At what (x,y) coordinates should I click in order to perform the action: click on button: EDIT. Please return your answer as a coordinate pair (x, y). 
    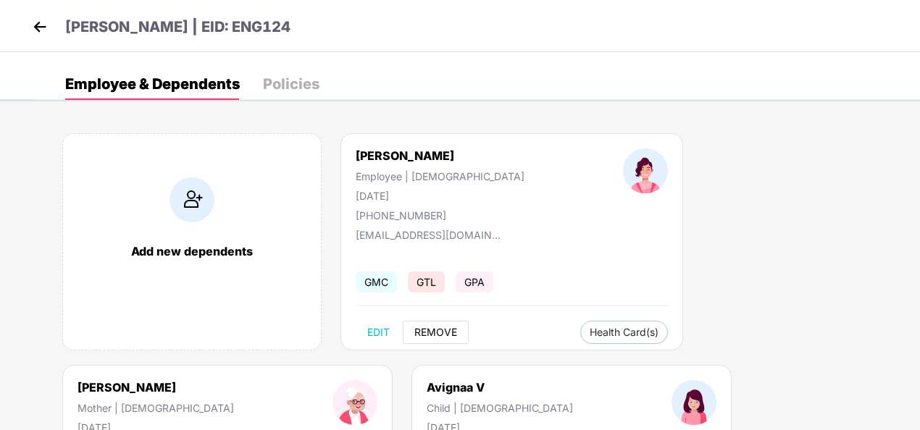
    Looking at the image, I should click on (378, 332).